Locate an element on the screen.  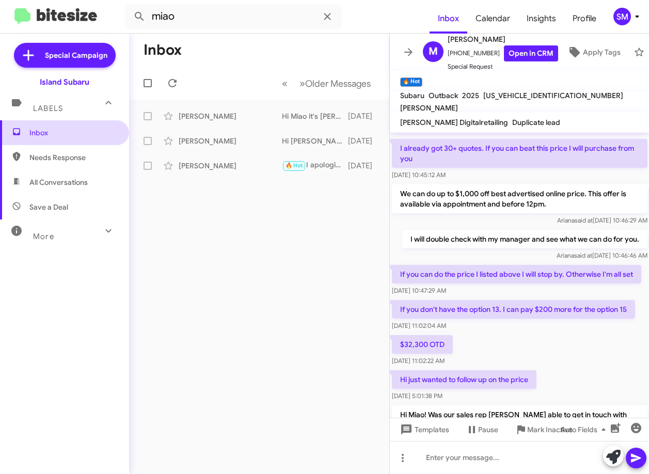
span: Apply Tags is located at coordinates (601, 52).